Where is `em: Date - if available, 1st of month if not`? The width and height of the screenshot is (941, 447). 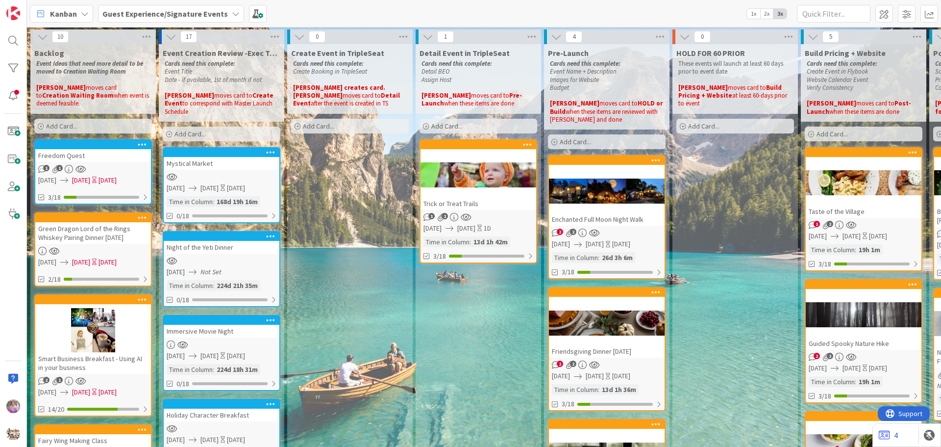 em: Date - if available, 1st of month if not is located at coordinates (213, 79).